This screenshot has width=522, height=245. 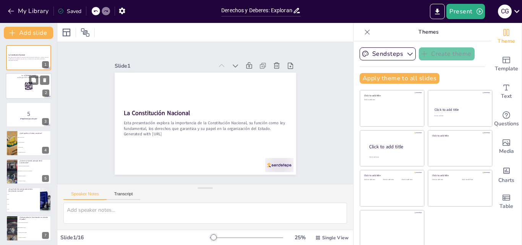 What do you see at coordinates (29, 76) in the screenshot?
I see `p: Go to` at bounding box center [29, 76].